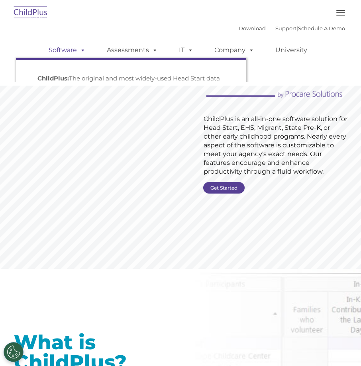  Describe the element at coordinates (31, 13) in the screenshot. I see `img: ChildPlus by Procare Solutions` at that location.